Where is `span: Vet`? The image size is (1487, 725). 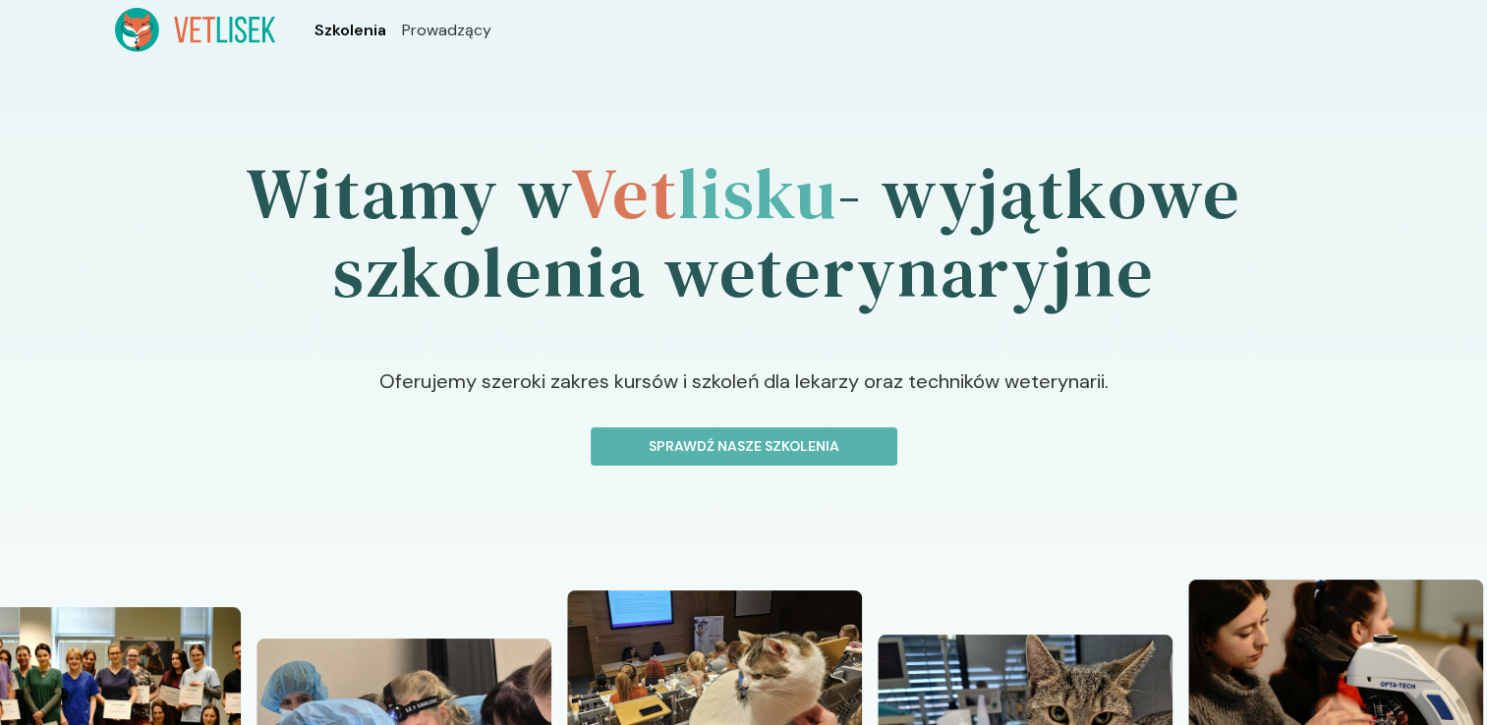 span: Vet is located at coordinates (624, 193).